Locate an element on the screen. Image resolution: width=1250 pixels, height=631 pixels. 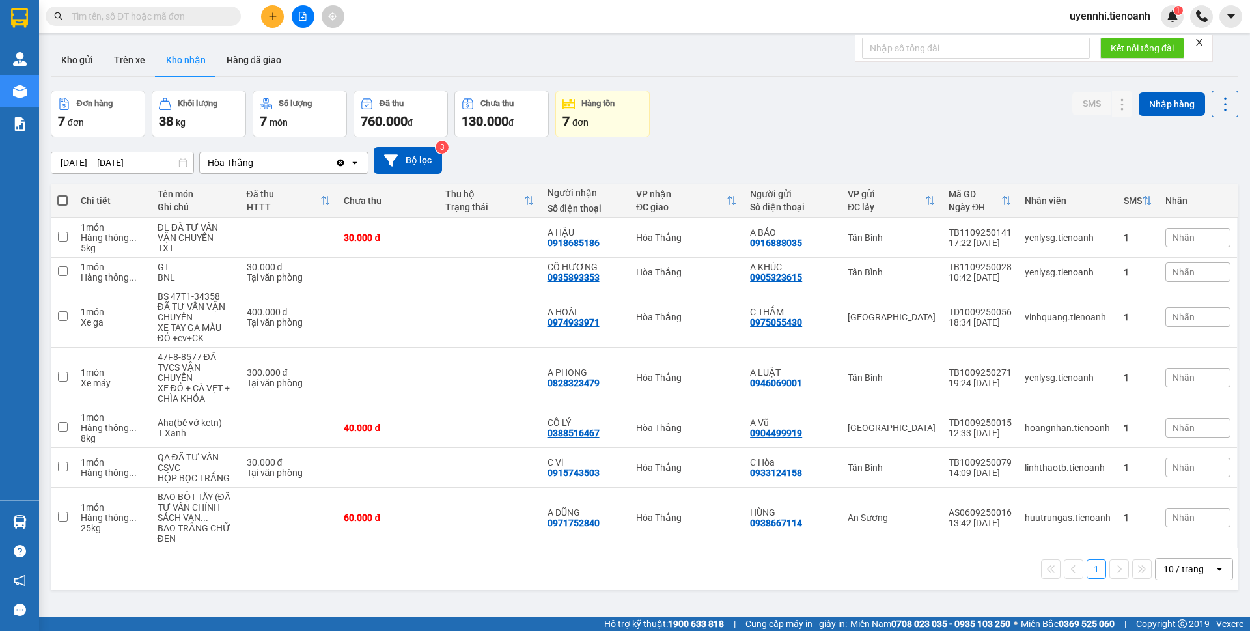
span: 7 is located at coordinates (61, 121).